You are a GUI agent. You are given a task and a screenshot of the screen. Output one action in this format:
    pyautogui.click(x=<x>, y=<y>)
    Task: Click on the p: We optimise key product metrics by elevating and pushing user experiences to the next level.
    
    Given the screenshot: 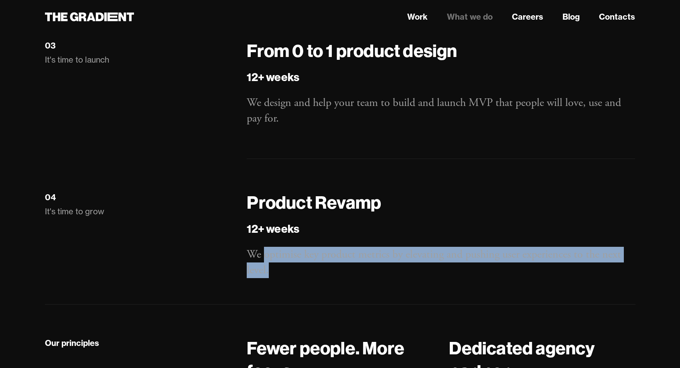 What is the action you would take?
    pyautogui.click(x=441, y=263)
    